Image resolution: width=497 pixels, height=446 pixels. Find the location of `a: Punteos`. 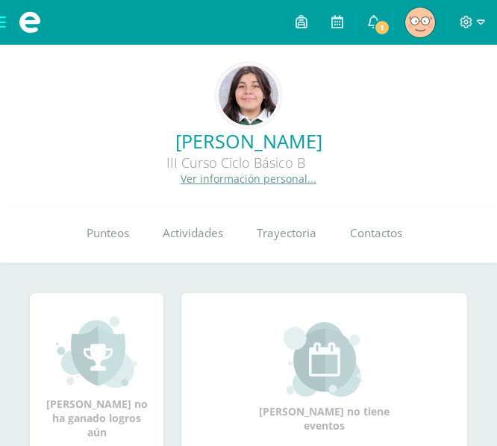

a: Punteos is located at coordinates (107, 233).